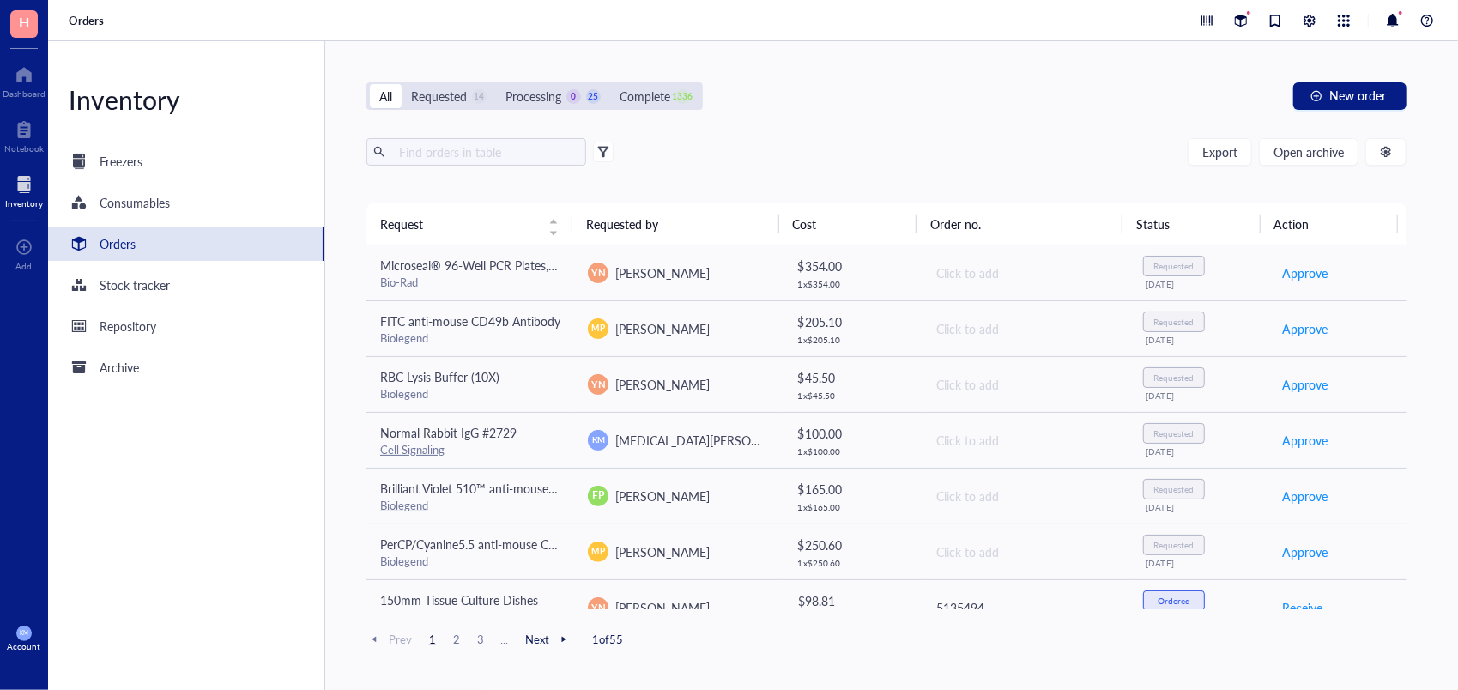 Image resolution: width=1458 pixels, height=690 pixels. Describe the element at coordinates (448, 432) in the screenshot. I see `span: Normal Rabbit IgG #2729` at that location.